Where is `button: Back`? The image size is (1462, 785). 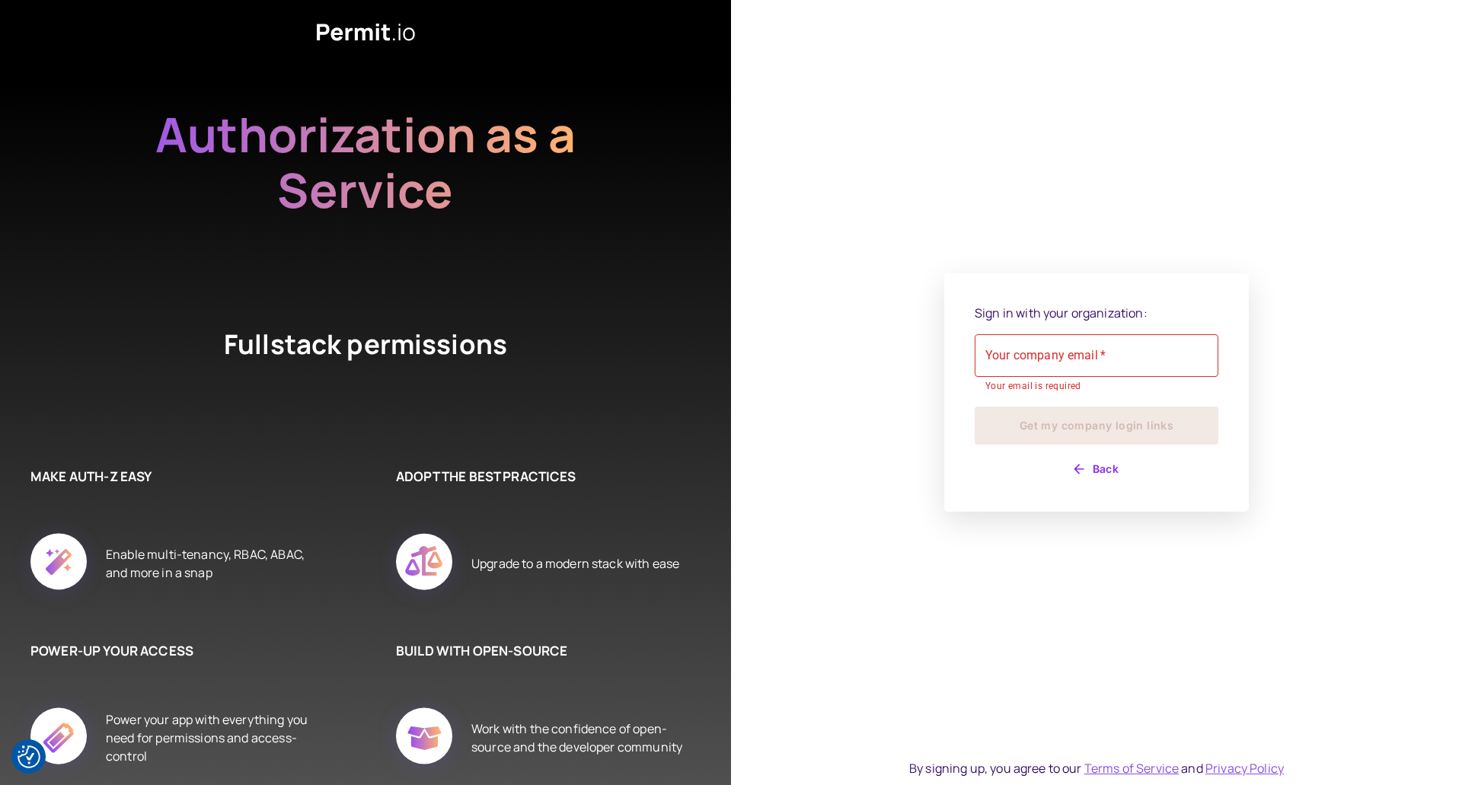
button: Back is located at coordinates (1097, 469).